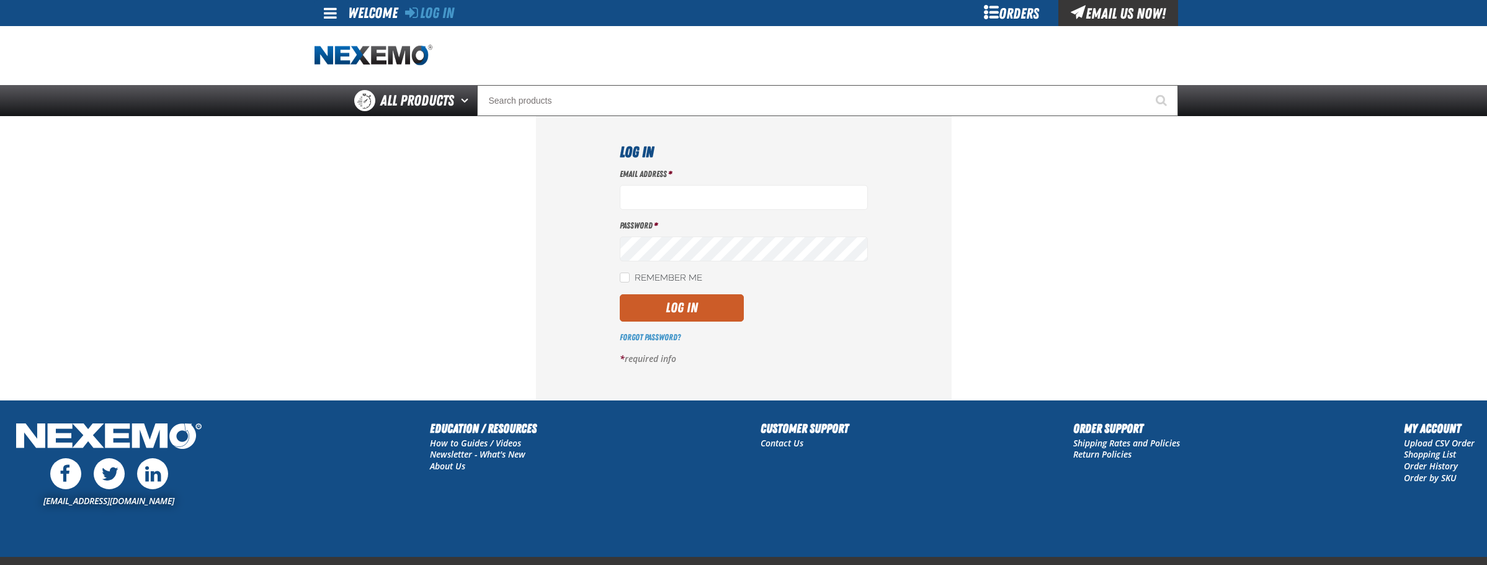  Describe the element at coordinates (478, 454) in the screenshot. I see `a: Newsletter - What's New` at that location.